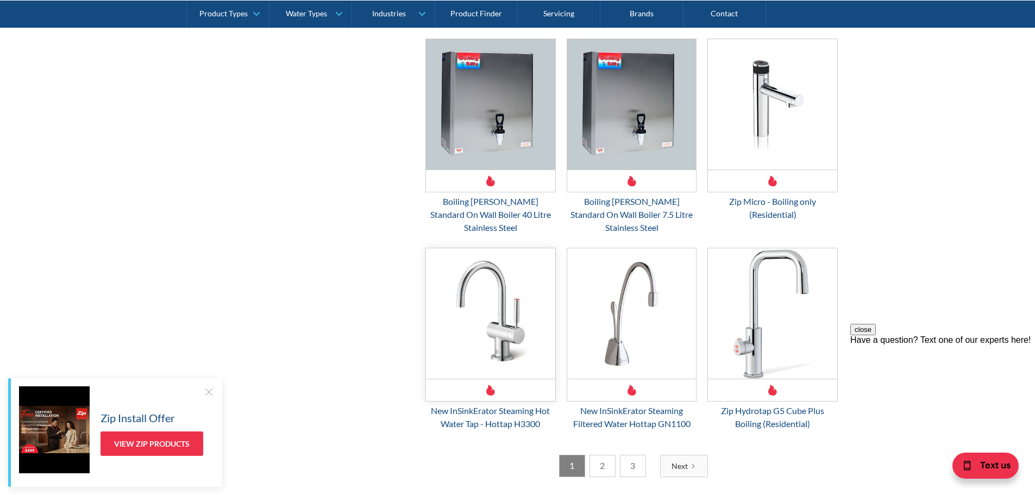  Describe the element at coordinates (680, 466) in the screenshot. I see `div: Next` at that location.